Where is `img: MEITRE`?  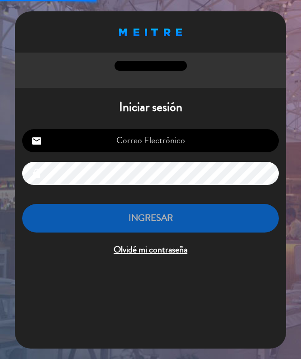
img: MEITRE is located at coordinates (150, 32).